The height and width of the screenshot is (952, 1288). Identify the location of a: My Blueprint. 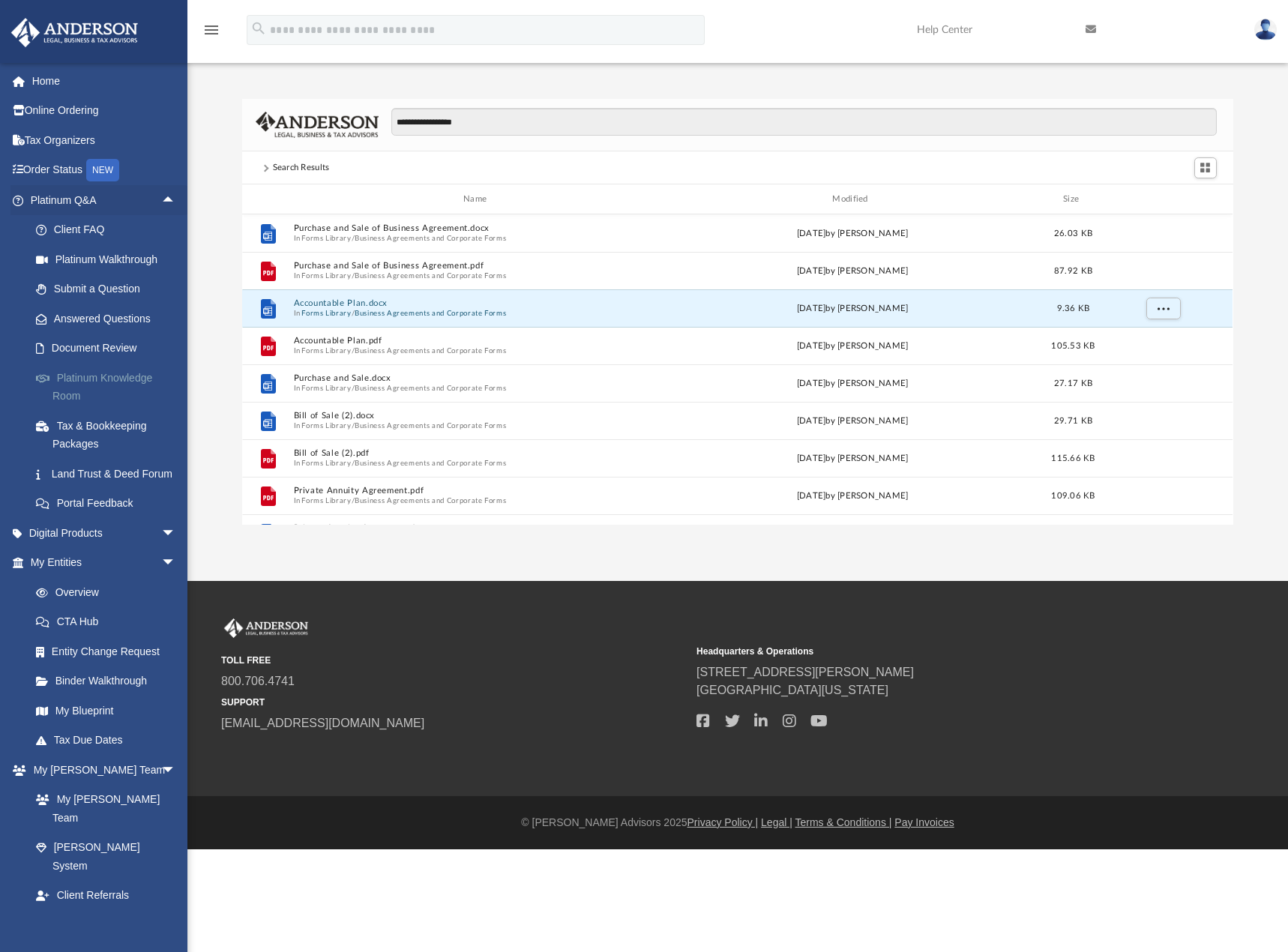
(106, 711).